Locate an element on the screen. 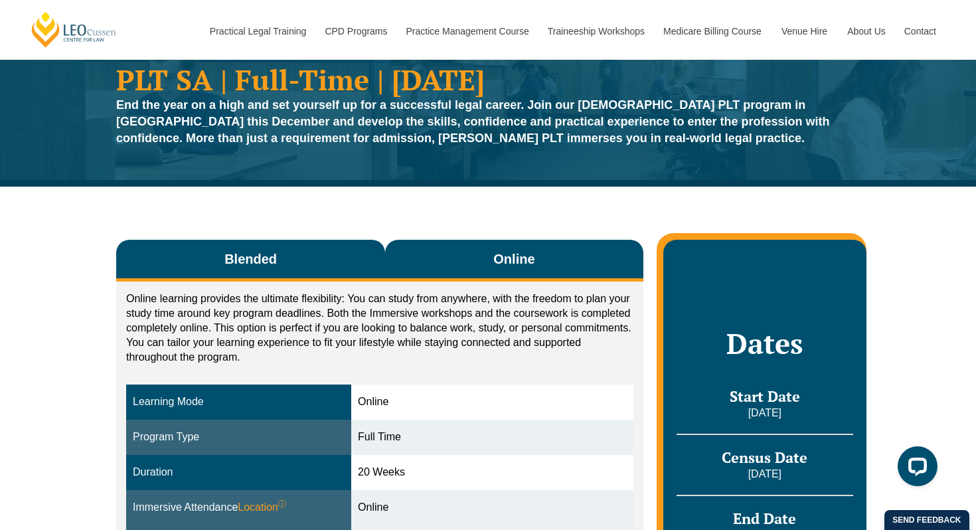 The image size is (976, 530). a: Venue Hire is located at coordinates (804, 31).